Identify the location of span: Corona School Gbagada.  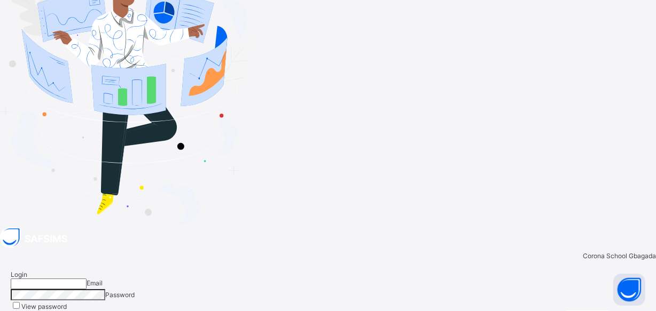
(619, 256).